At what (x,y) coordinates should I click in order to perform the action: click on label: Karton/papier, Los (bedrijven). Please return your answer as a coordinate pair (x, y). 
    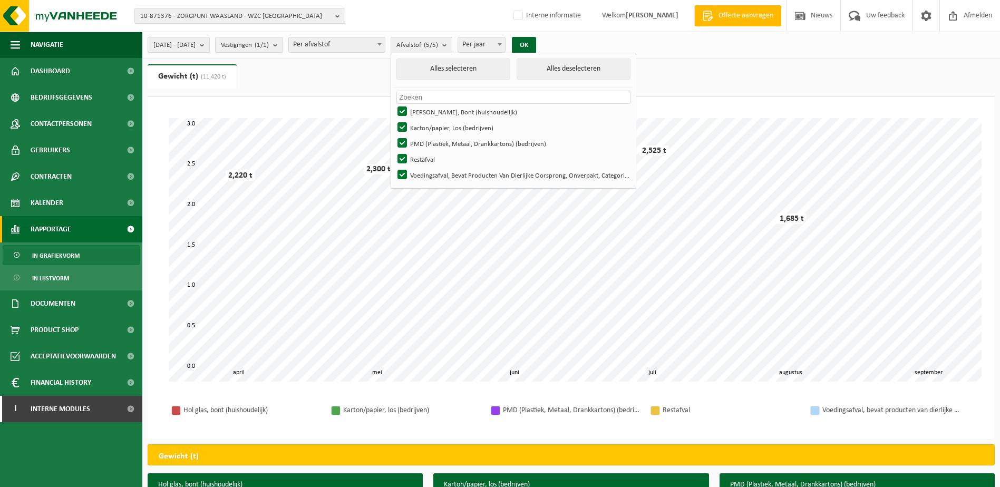
    Looking at the image, I should click on (512, 128).